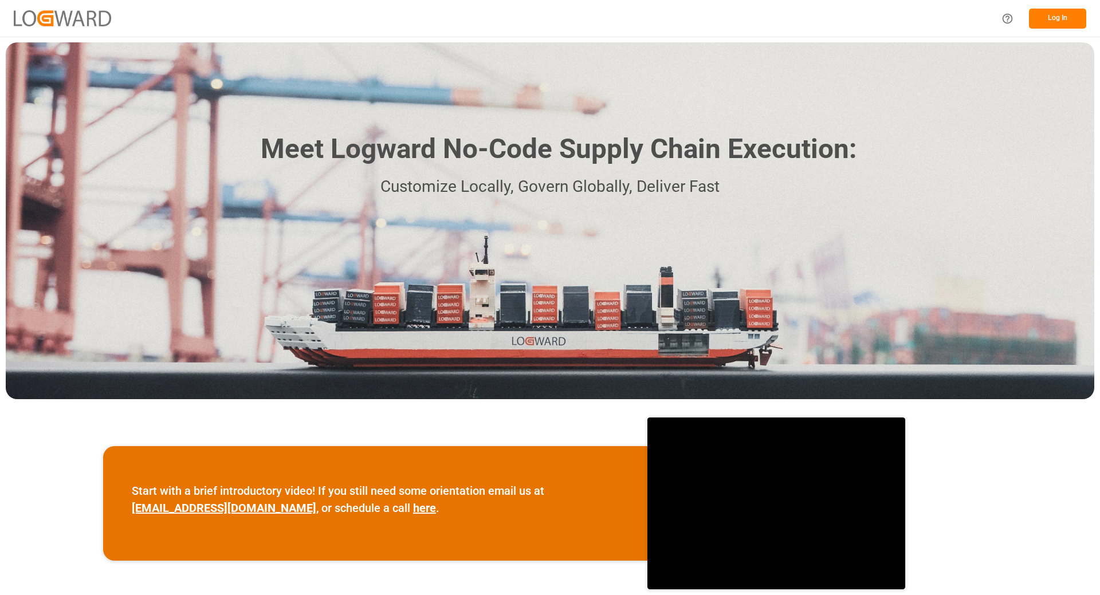 This screenshot has width=1100, height=595. I want to click on p: Start with a brief introductory video! If you still need some orientation email us at , or schedu..., so click(375, 500).